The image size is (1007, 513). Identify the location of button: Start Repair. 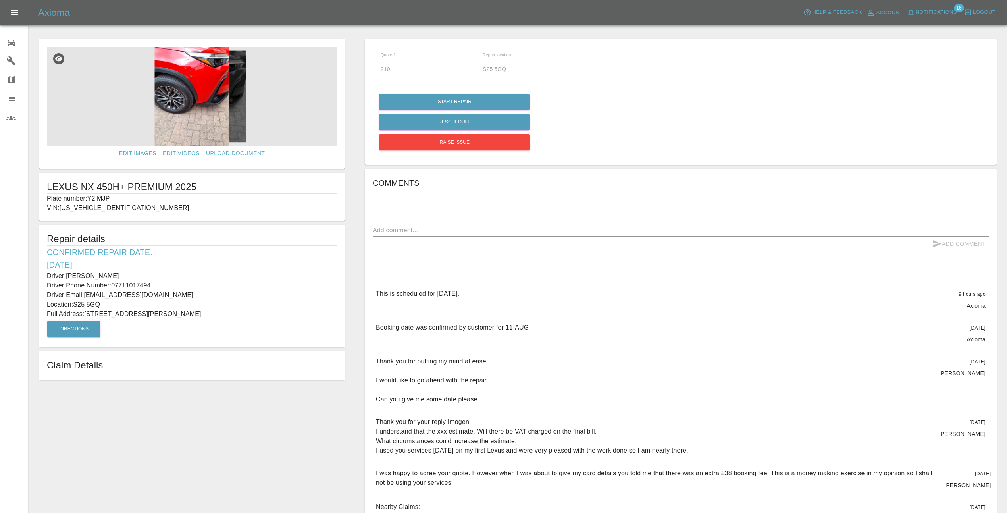
(454, 102).